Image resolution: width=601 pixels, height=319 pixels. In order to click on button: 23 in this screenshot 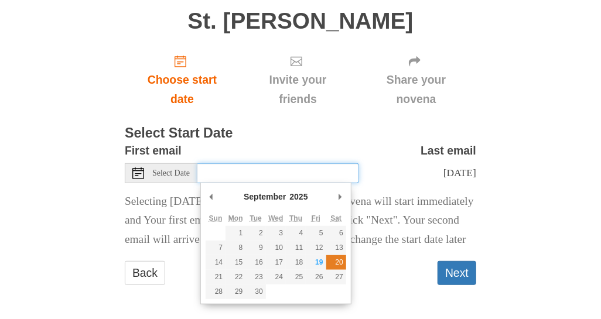, I will do `click(255, 277)`.